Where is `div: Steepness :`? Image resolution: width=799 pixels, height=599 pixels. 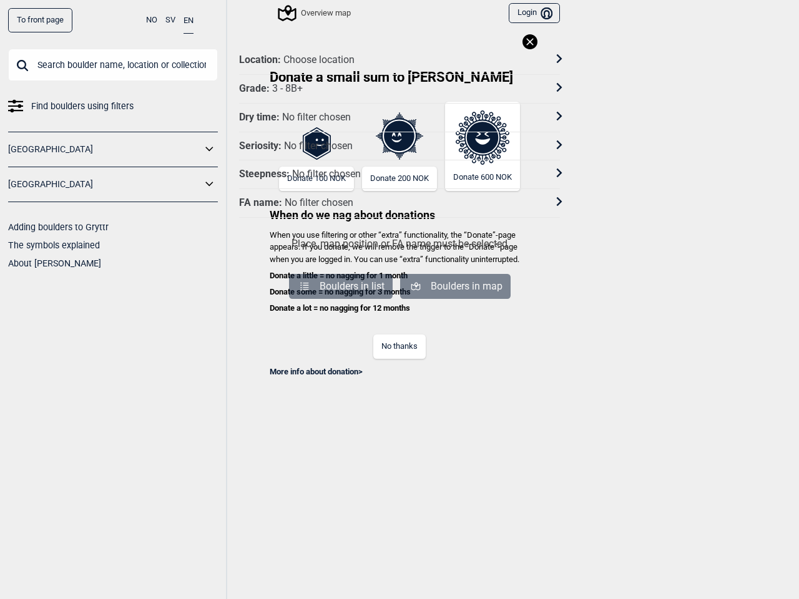
div: Steepness : is located at coordinates (264, 174).